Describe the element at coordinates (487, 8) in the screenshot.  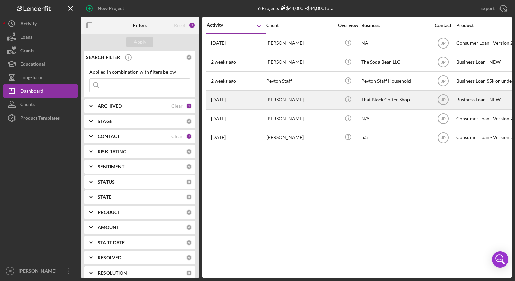
I see `div: Export` at that location.